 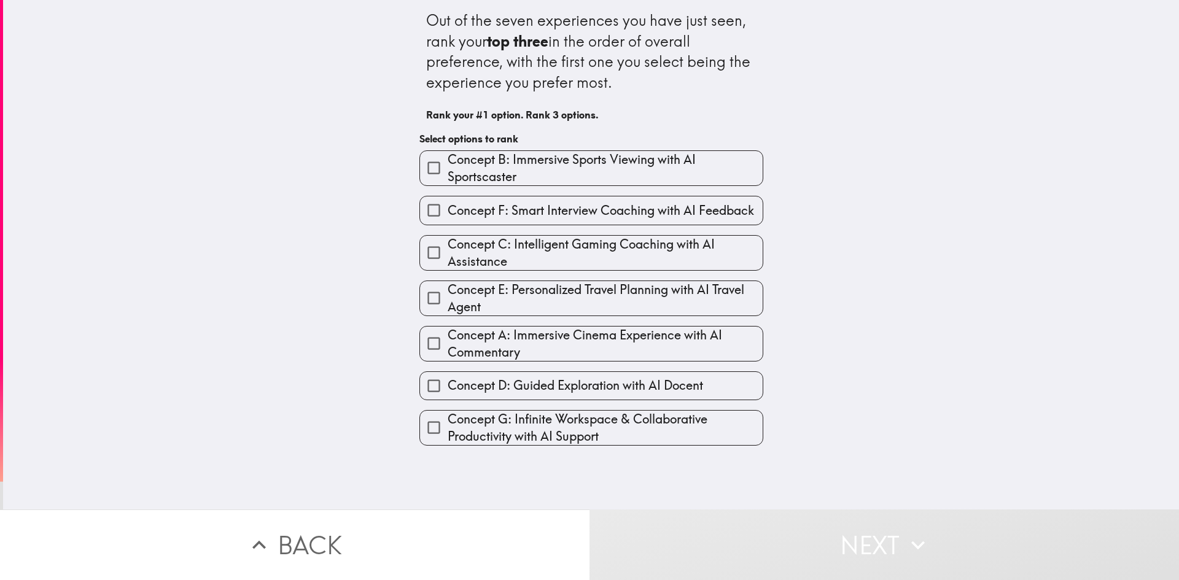 I want to click on button: Concept E: Personalized Travel Planning with AI Travel Agent, so click(x=592, y=299).